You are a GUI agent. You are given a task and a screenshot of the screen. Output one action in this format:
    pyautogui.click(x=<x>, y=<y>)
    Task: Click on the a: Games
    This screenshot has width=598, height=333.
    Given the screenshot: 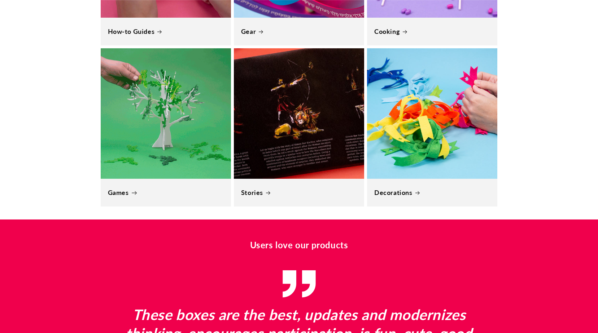 What is the action you would take?
    pyautogui.click(x=166, y=193)
    